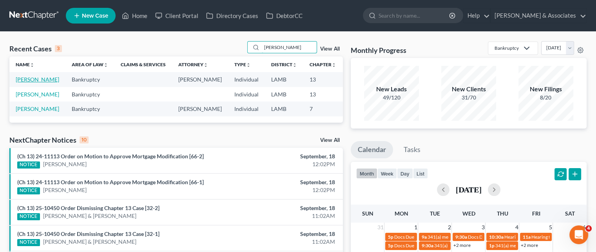 The image size is (596, 252). I want to click on a: DebtorCC, so click(284, 16).